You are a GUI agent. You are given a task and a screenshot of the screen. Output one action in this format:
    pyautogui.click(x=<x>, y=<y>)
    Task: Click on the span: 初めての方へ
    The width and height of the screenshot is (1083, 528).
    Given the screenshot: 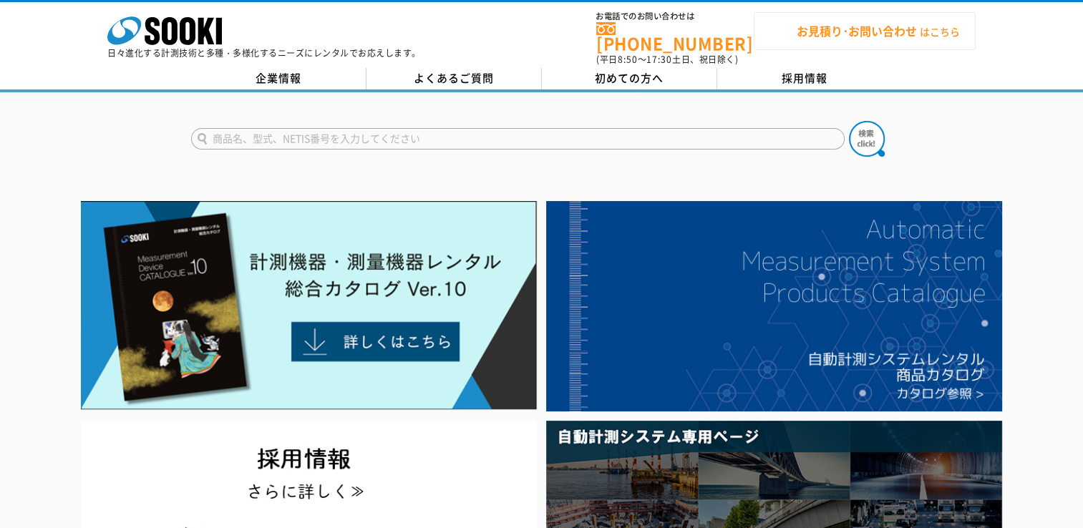 What is the action you would take?
    pyautogui.click(x=629, y=78)
    